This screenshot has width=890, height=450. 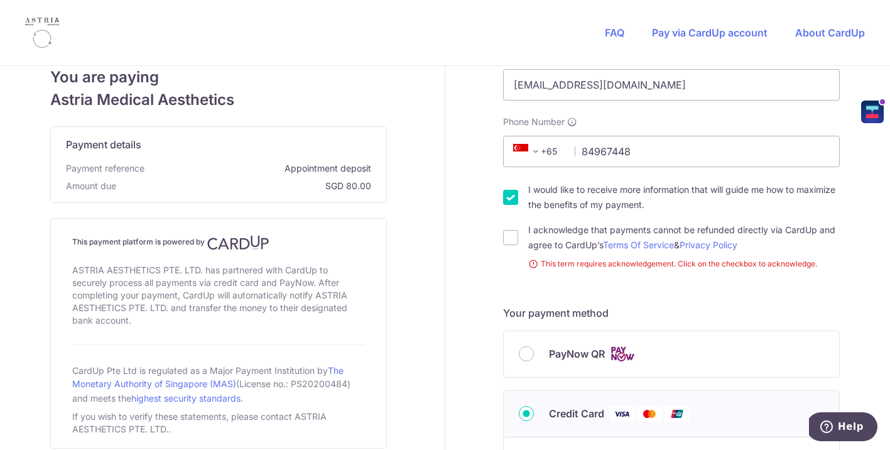 What do you see at coordinates (104, 144) in the screenshot?
I see `span: Payment details` at bounding box center [104, 144].